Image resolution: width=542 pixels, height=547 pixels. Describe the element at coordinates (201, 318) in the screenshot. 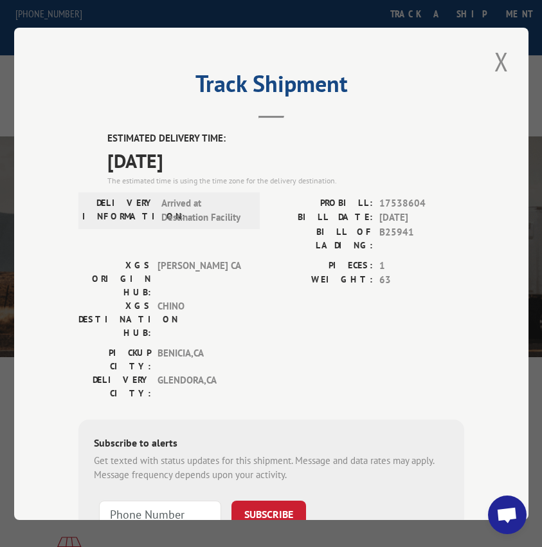

I see `span: CHINO` at that location.